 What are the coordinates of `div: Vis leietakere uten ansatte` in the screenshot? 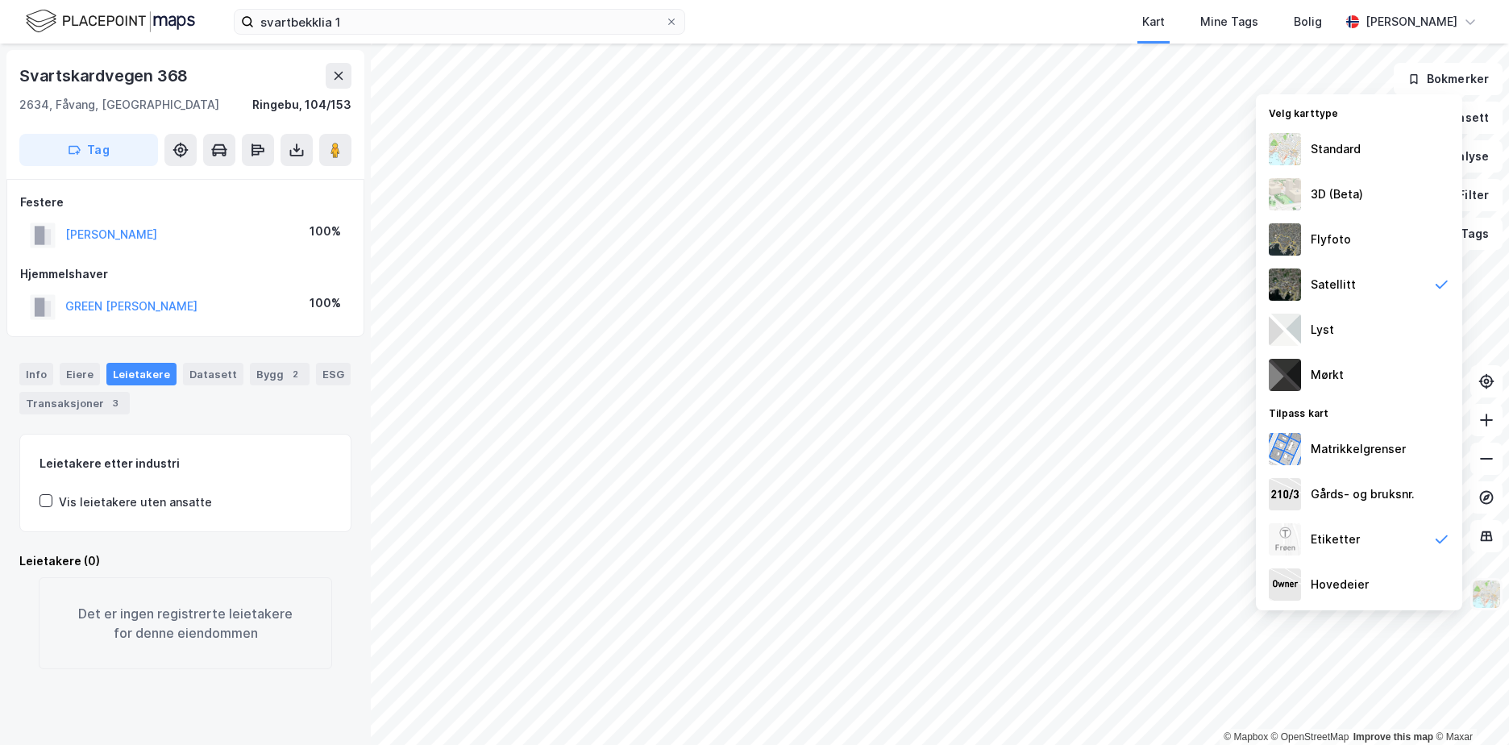 It's located at (135, 502).